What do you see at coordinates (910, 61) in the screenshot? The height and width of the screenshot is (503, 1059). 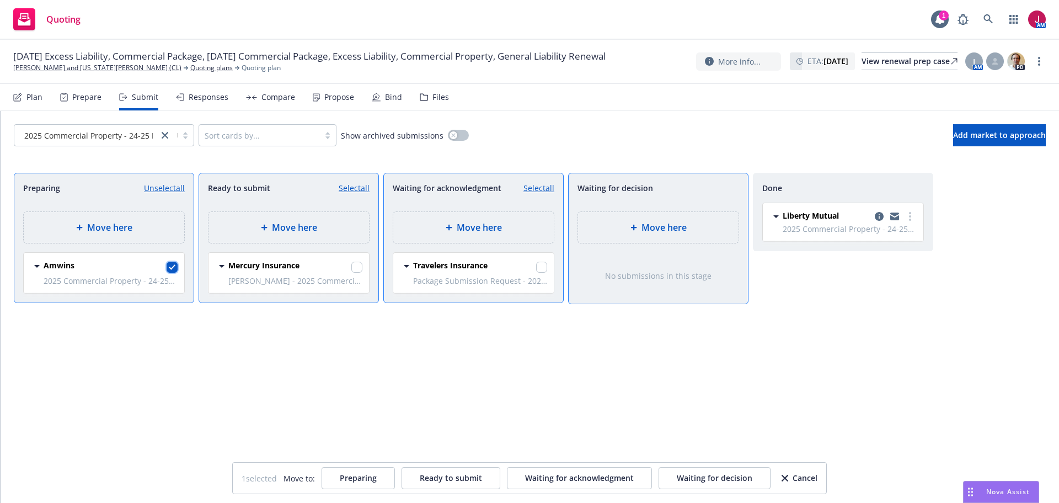 I see `div: View renewal prep case` at bounding box center [910, 61].